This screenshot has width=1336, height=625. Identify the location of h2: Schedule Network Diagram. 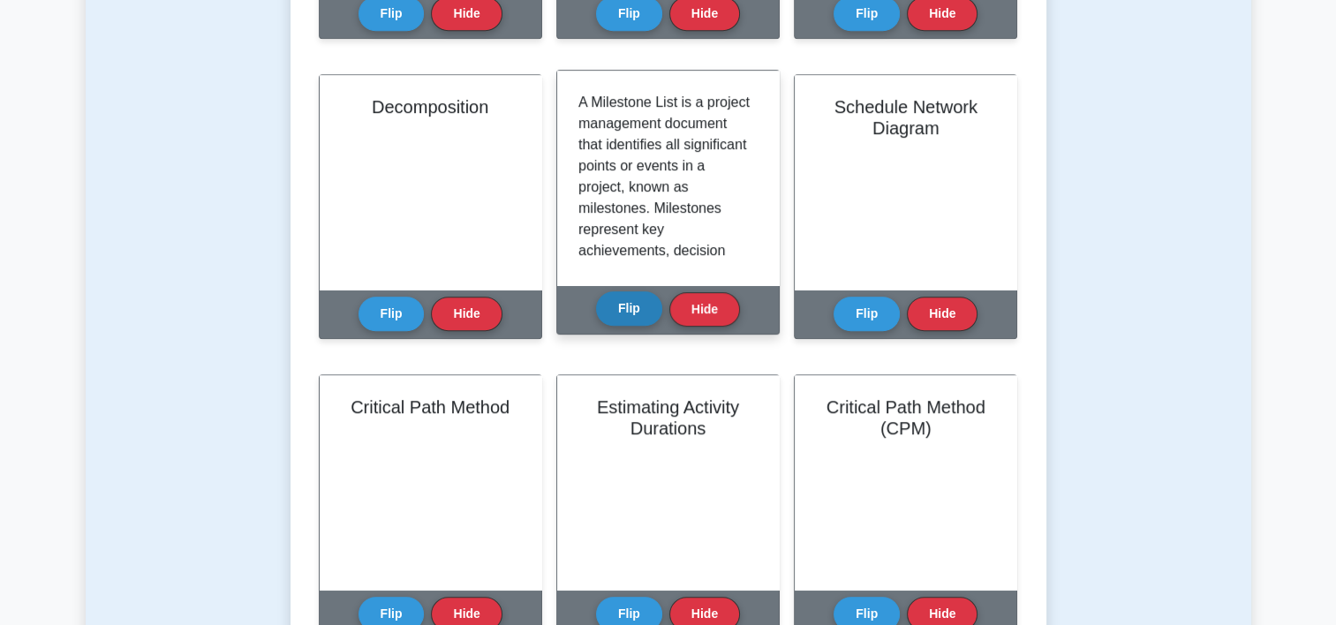
(905, 117).